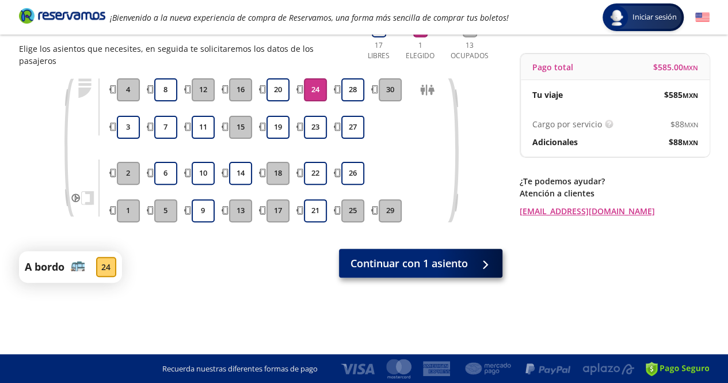 Image resolution: width=728 pixels, height=383 pixels. I want to click on button: 13, so click(241, 211).